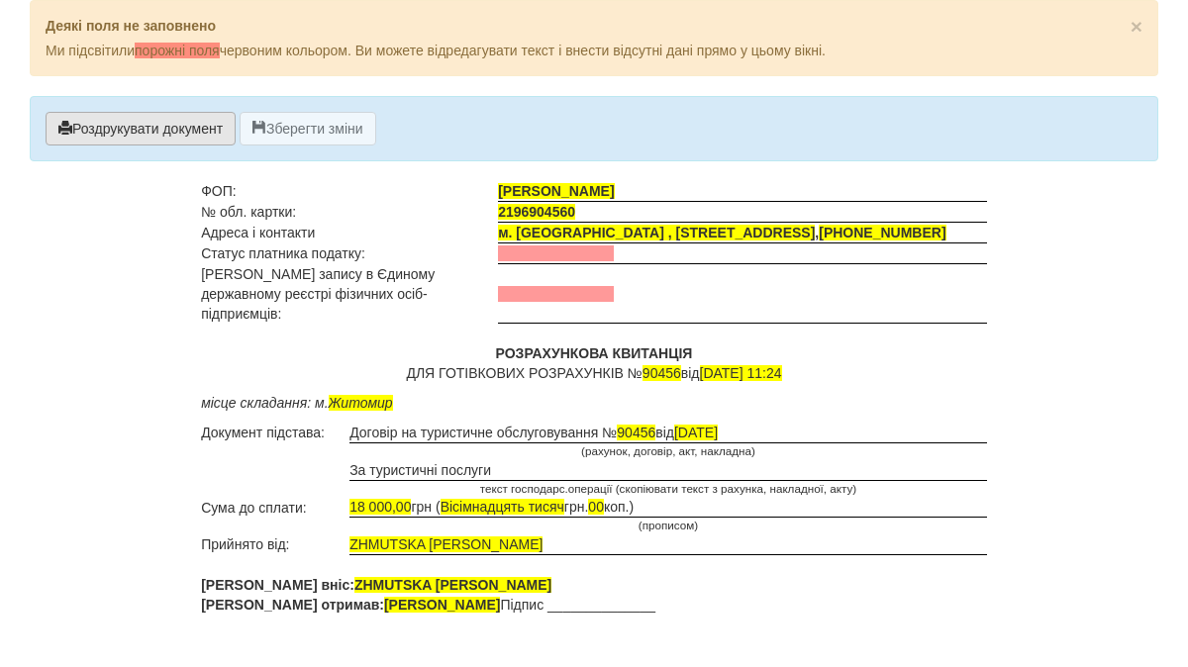 The width and height of the screenshot is (1188, 667). What do you see at coordinates (594, 595) in the screenshot?
I see `p: Підпис ______________` at bounding box center [594, 595].